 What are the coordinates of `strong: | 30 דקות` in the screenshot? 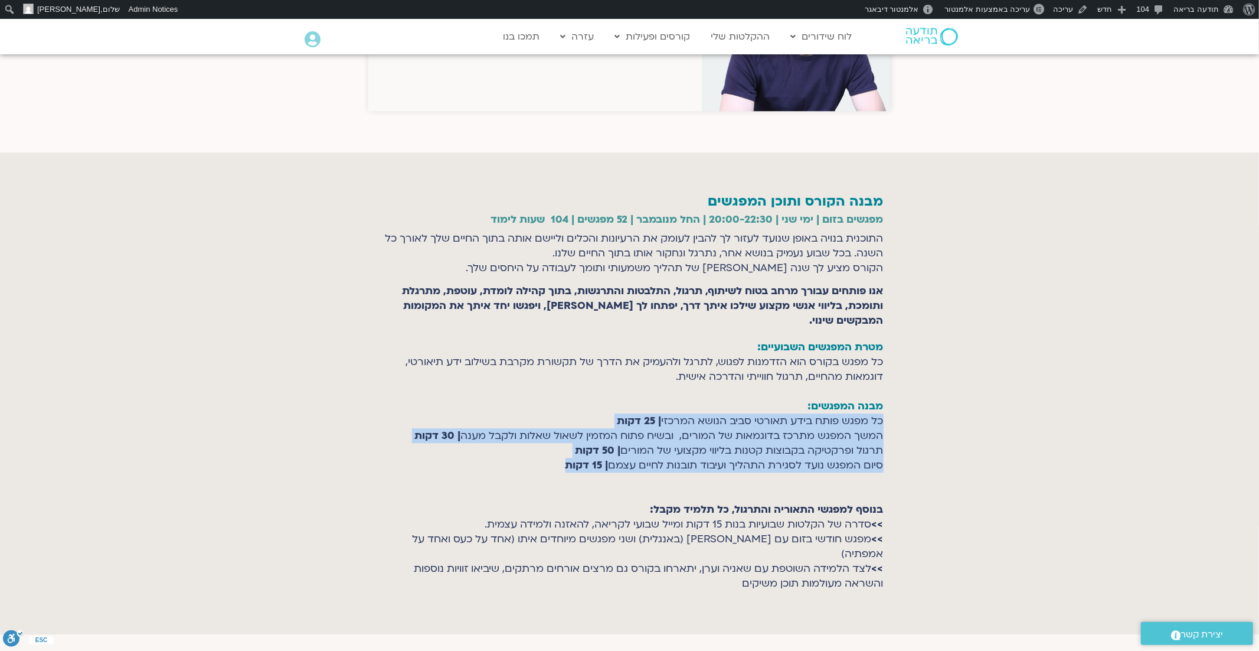 It's located at (438, 435).